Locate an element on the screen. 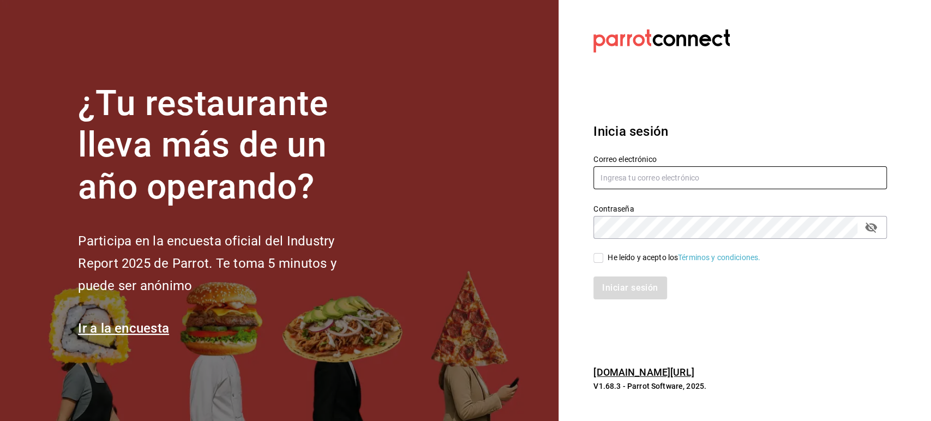  button: passwordField is located at coordinates (871, 227).